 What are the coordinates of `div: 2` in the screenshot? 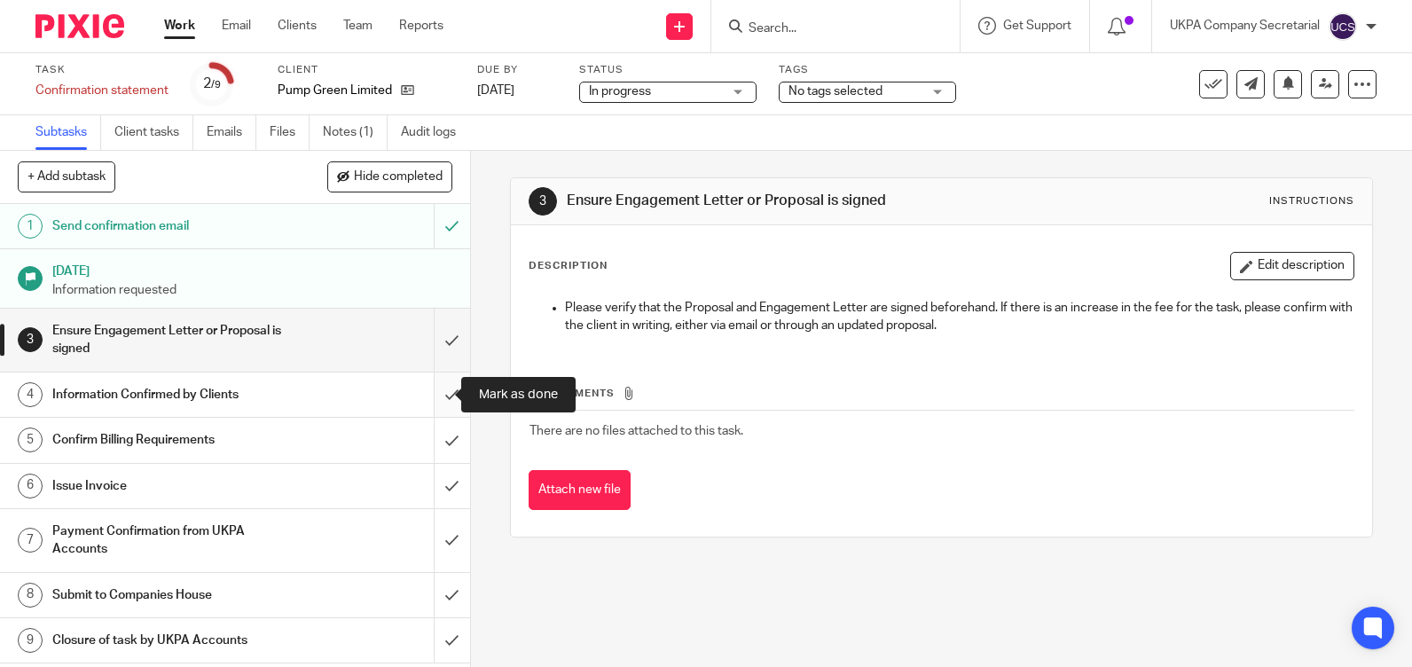 It's located at (212, 83).